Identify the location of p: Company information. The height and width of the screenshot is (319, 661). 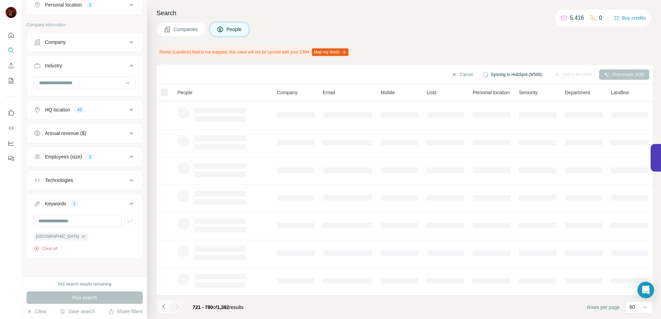
(85, 25).